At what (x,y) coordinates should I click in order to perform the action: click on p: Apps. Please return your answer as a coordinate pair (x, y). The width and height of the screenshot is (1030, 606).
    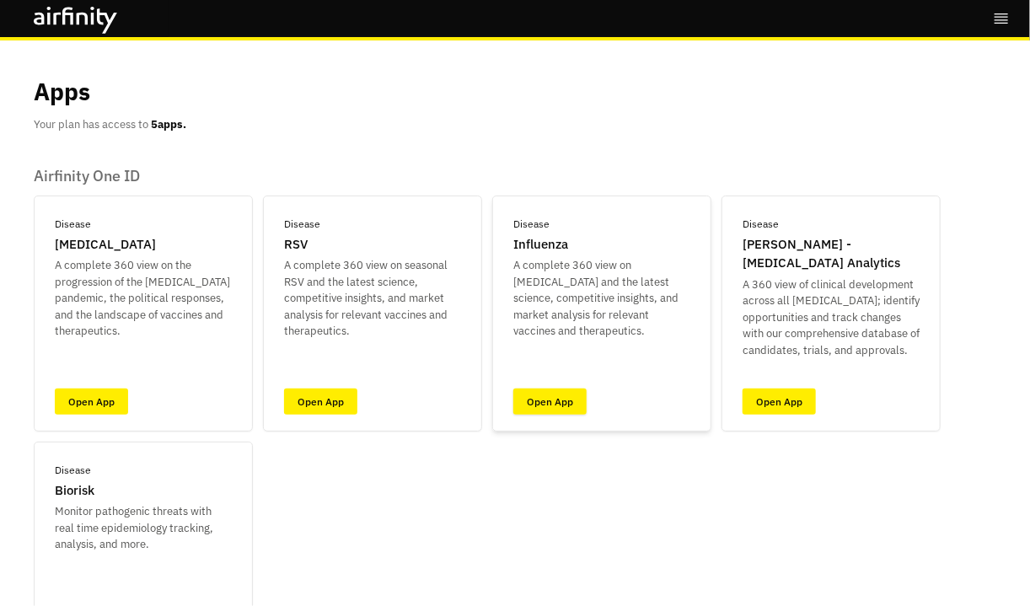
    Looking at the image, I should click on (62, 92).